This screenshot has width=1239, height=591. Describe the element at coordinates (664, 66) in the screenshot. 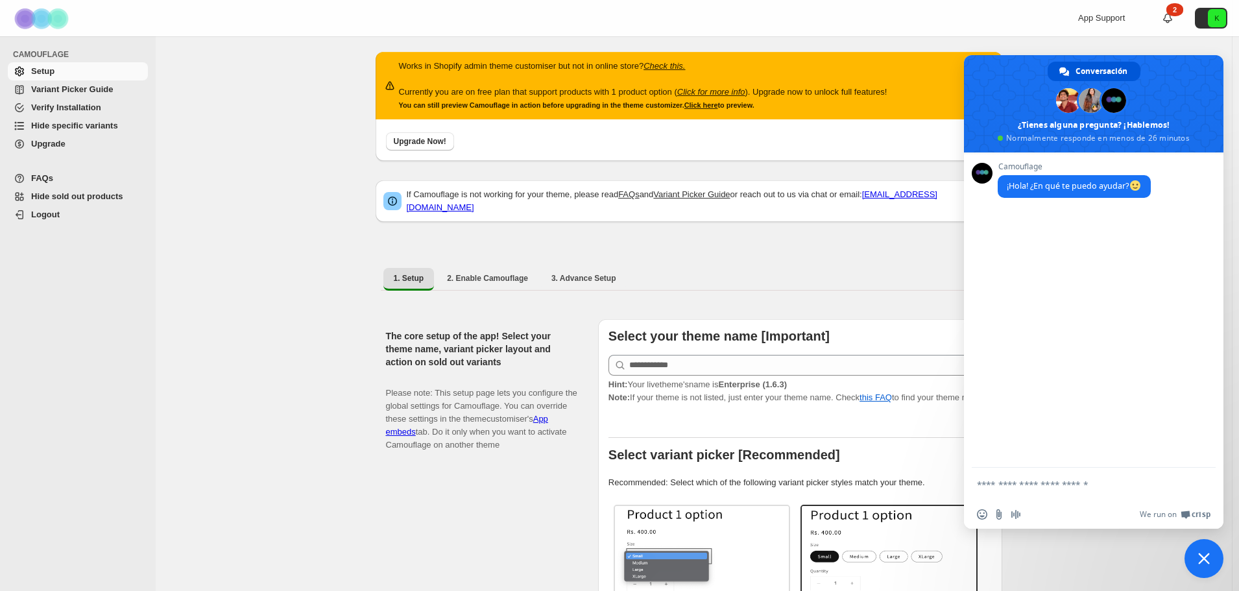

I see `a: Check this.` at that location.